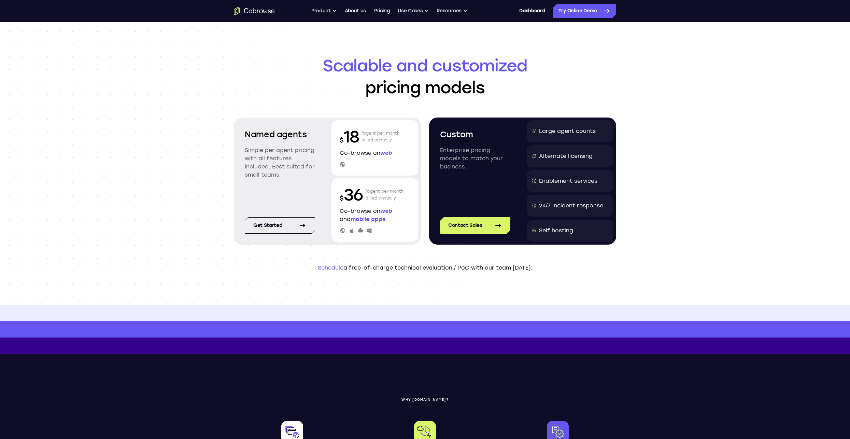  What do you see at coordinates (280, 135) in the screenshot?
I see `h2: Named agents` at bounding box center [280, 135].